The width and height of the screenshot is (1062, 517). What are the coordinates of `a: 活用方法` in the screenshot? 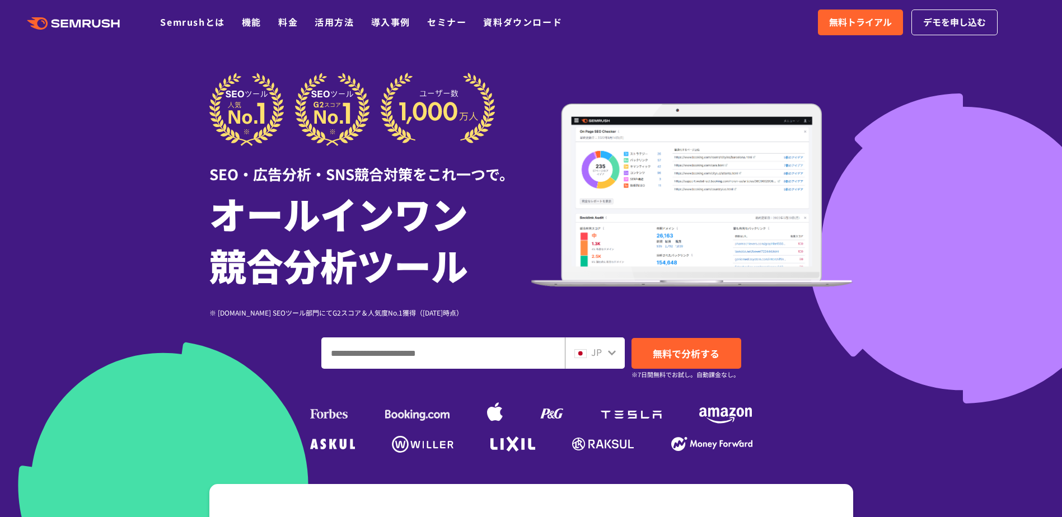 It's located at (334, 22).